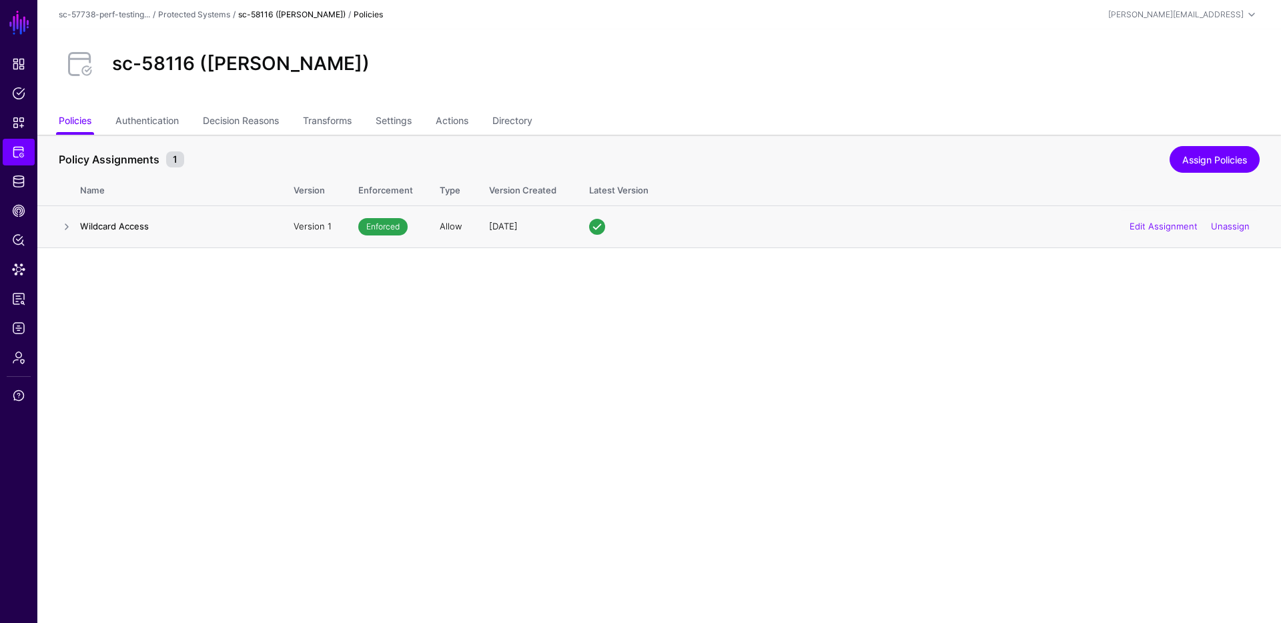  Describe the element at coordinates (1231, 226) in the screenshot. I see `a: Unassign` at that location.